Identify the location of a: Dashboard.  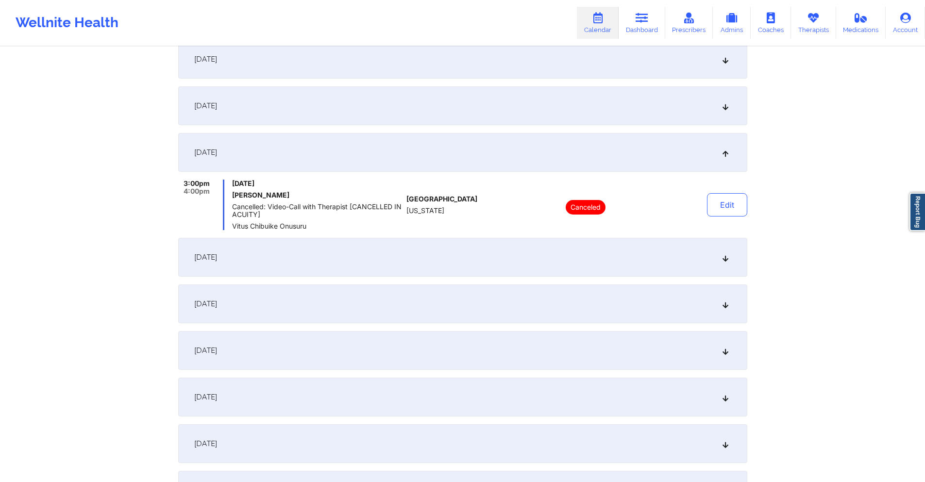
(642, 23).